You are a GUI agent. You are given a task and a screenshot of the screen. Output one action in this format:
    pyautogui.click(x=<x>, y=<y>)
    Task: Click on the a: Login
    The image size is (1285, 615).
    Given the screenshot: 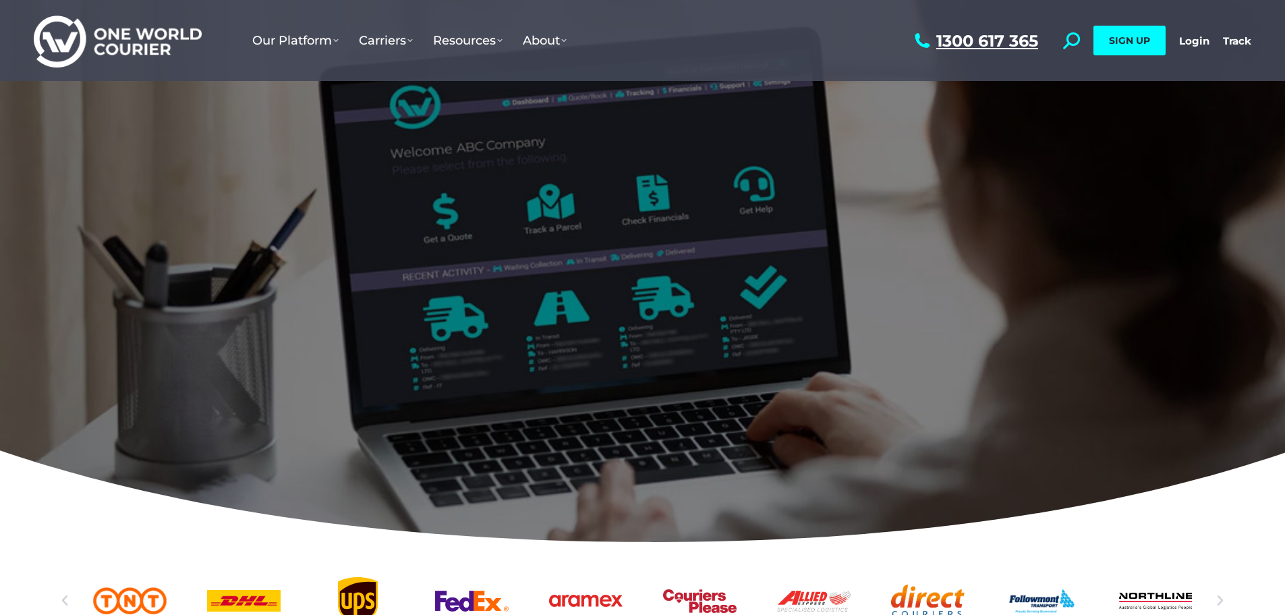 What is the action you would take?
    pyautogui.click(x=1194, y=40)
    